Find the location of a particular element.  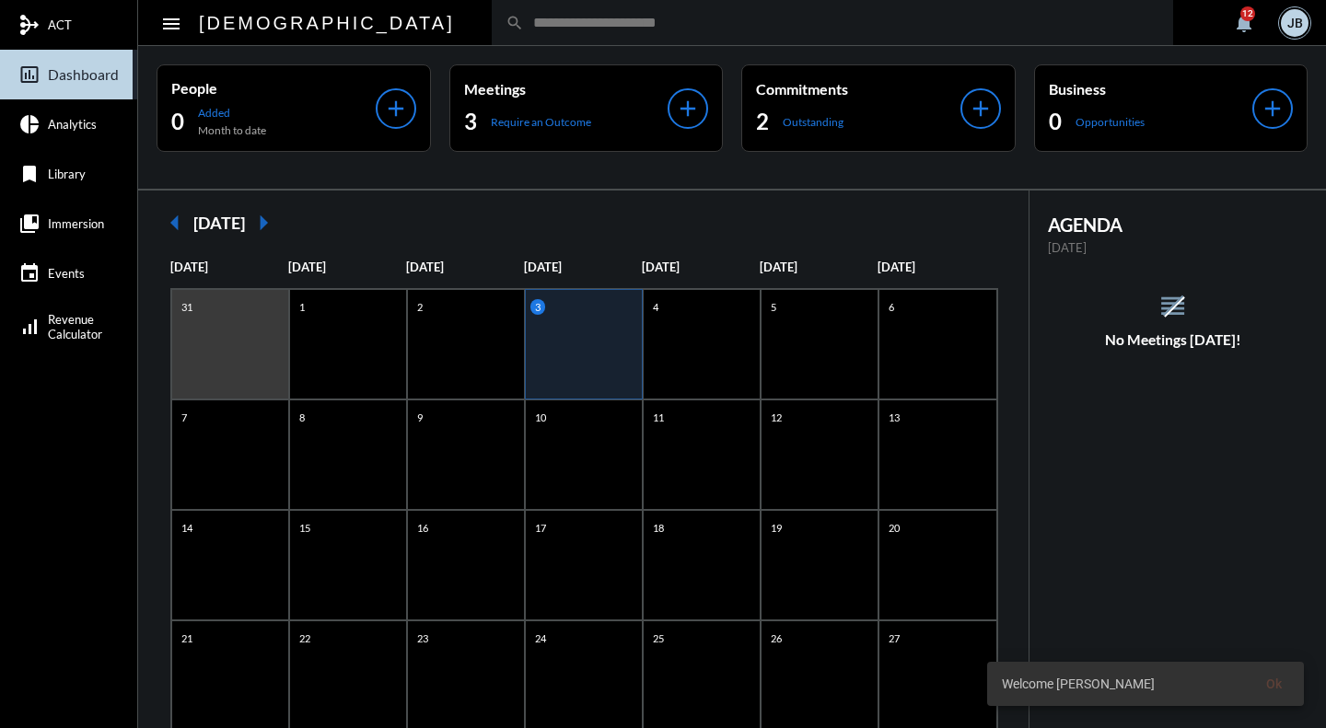

p: Month to date is located at coordinates (232, 130).